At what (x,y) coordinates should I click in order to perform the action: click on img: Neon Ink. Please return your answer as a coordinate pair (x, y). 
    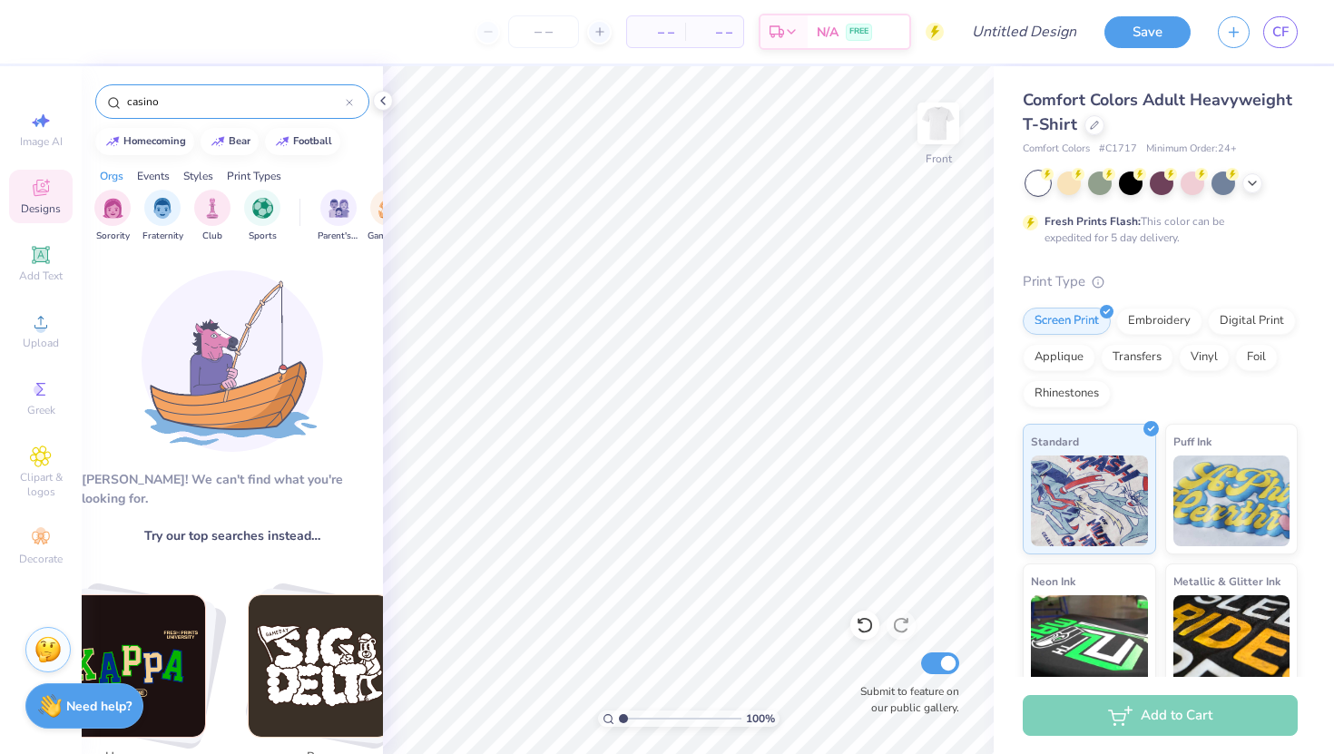
    Looking at the image, I should click on (1089, 641).